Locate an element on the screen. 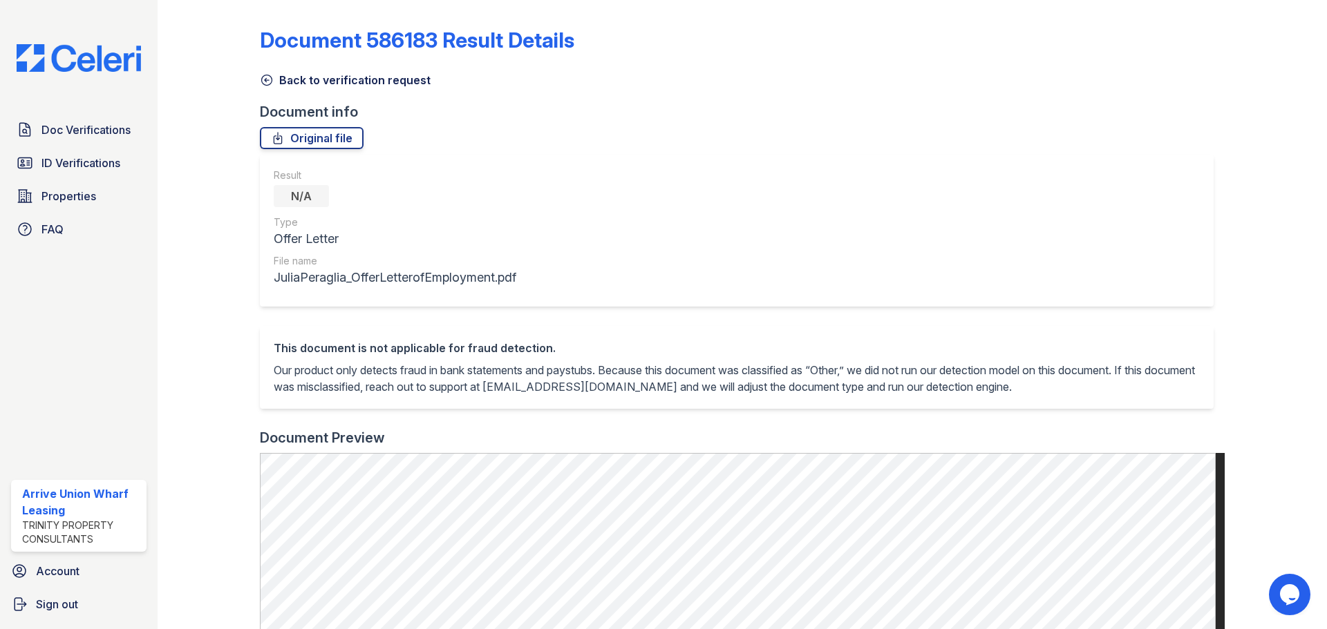 This screenshot has width=1327, height=629. a: Account is located at coordinates (79, 571).